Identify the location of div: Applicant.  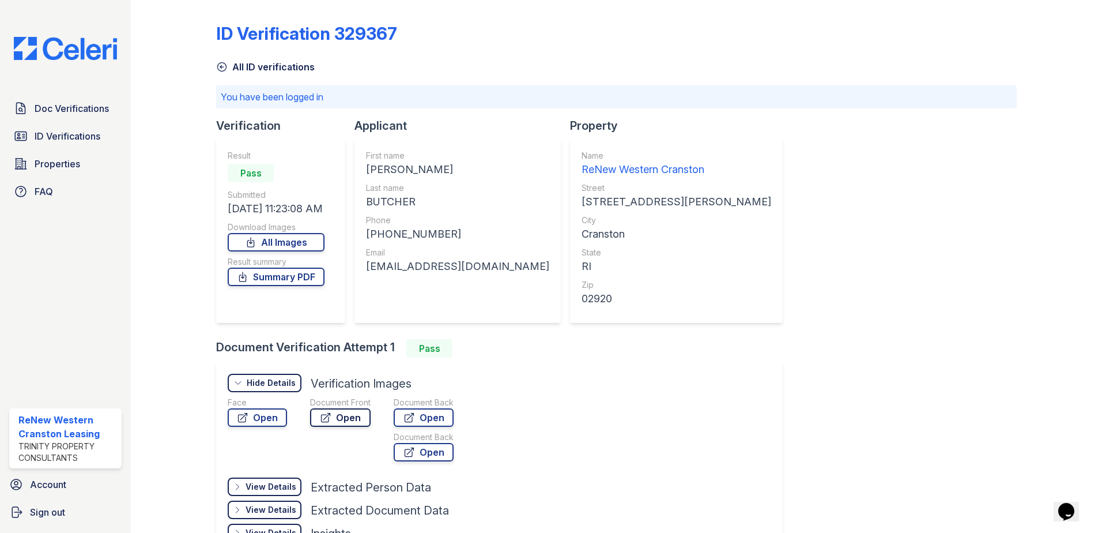
(462, 126).